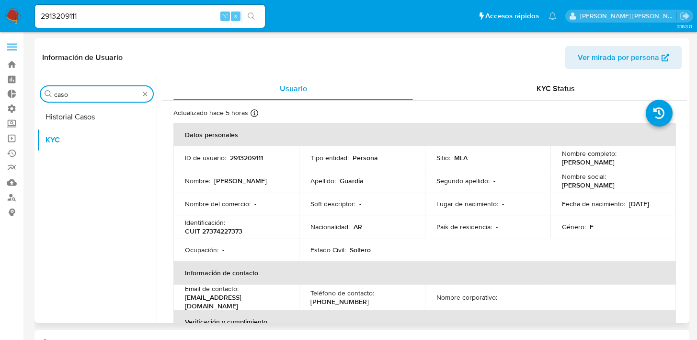 Image resolution: width=697 pixels, height=340 pixels. Describe the element at coordinates (619, 58) in the screenshot. I see `span: Ver mirada por persona` at that location.